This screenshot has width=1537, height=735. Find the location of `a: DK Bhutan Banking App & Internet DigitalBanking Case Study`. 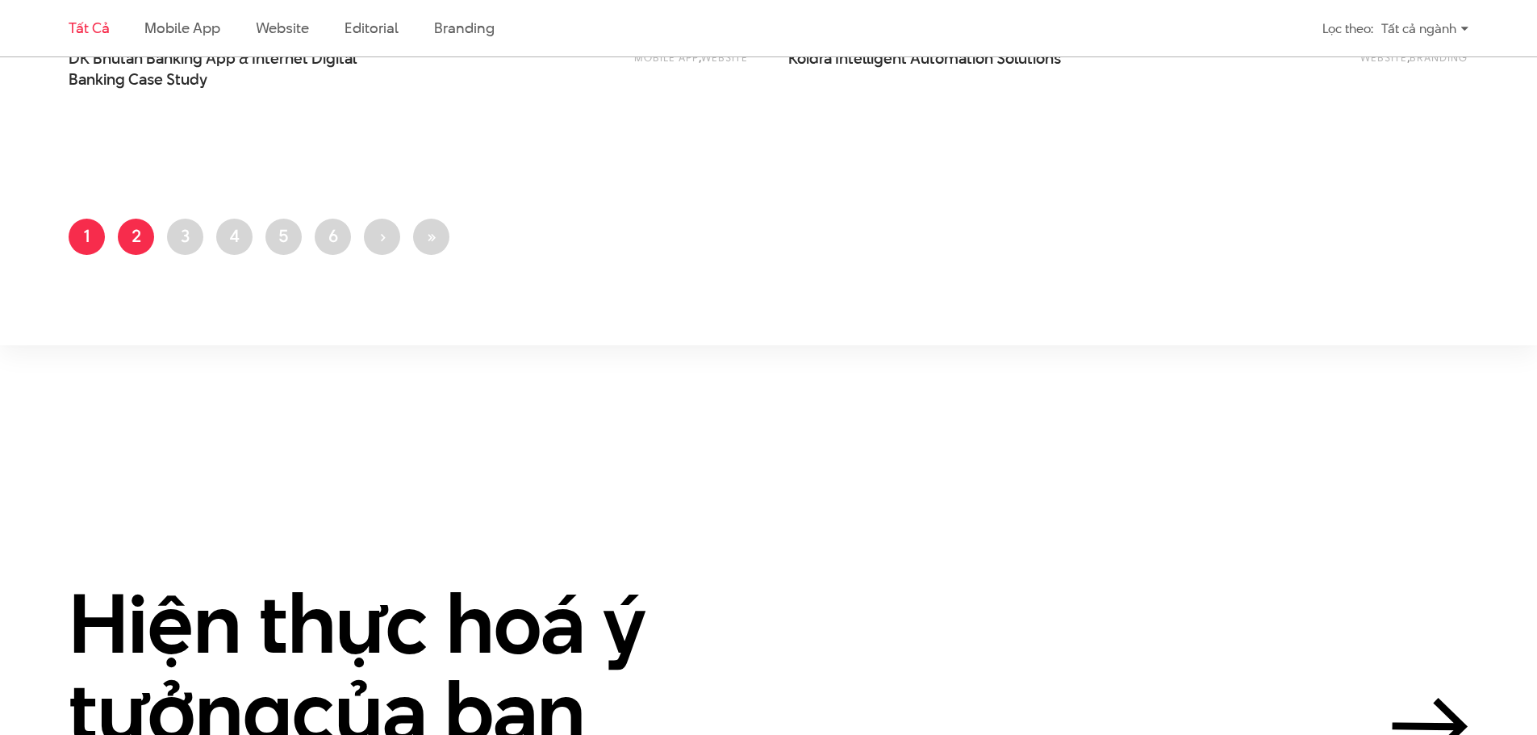

a: DK Bhutan Banking App & Internet DigitalBanking Case Study is located at coordinates (230, 69).